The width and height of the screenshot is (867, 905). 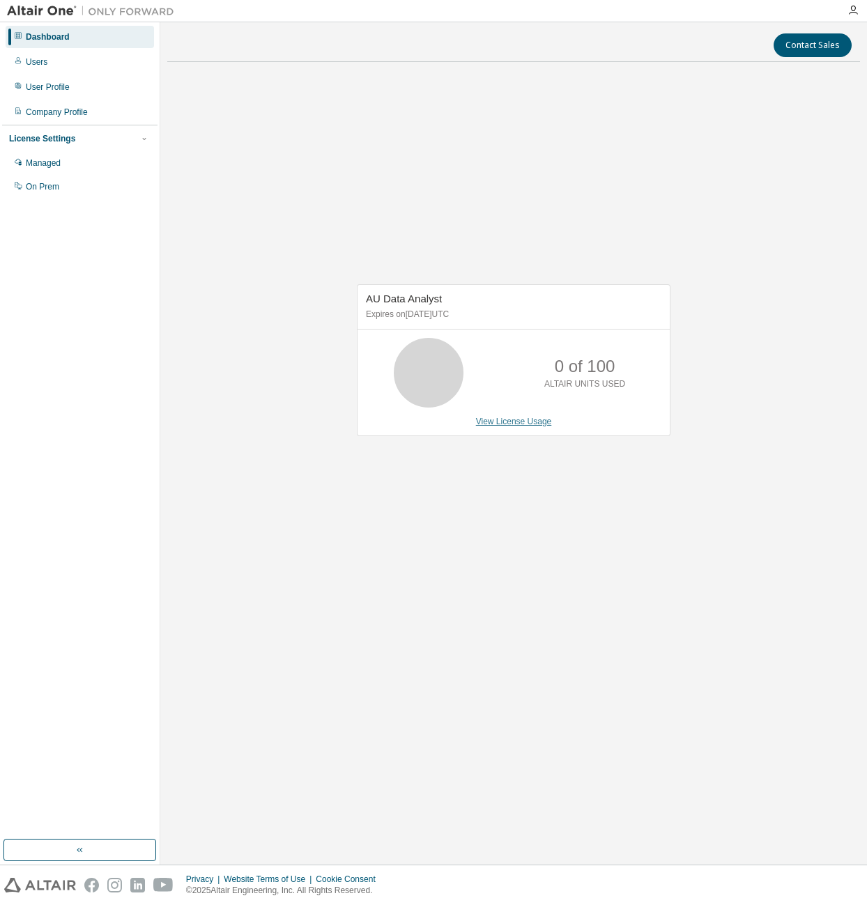 I want to click on div: Website Terms of Use, so click(x=270, y=880).